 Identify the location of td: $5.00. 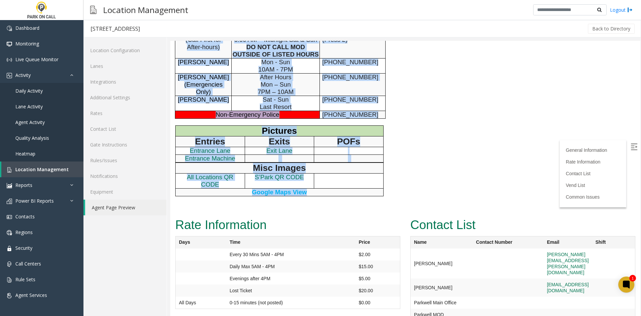
(207, 237).